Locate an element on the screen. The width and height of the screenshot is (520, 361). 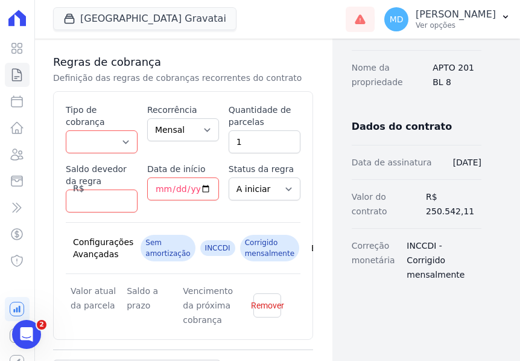
p: Ver opções is located at coordinates (455, 25).